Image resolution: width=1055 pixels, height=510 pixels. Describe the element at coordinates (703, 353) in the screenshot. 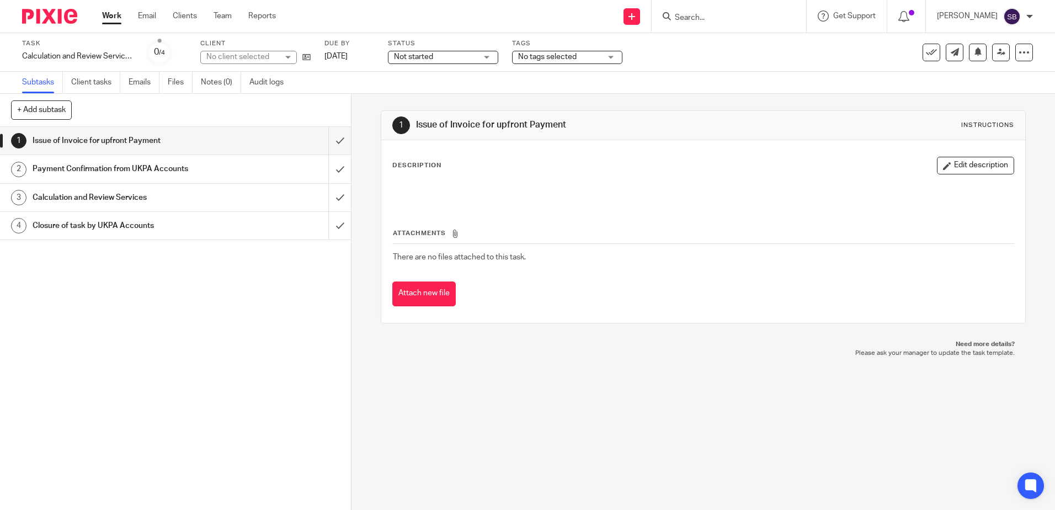

I see `p: Please ask your manager to update the task template.` at that location.